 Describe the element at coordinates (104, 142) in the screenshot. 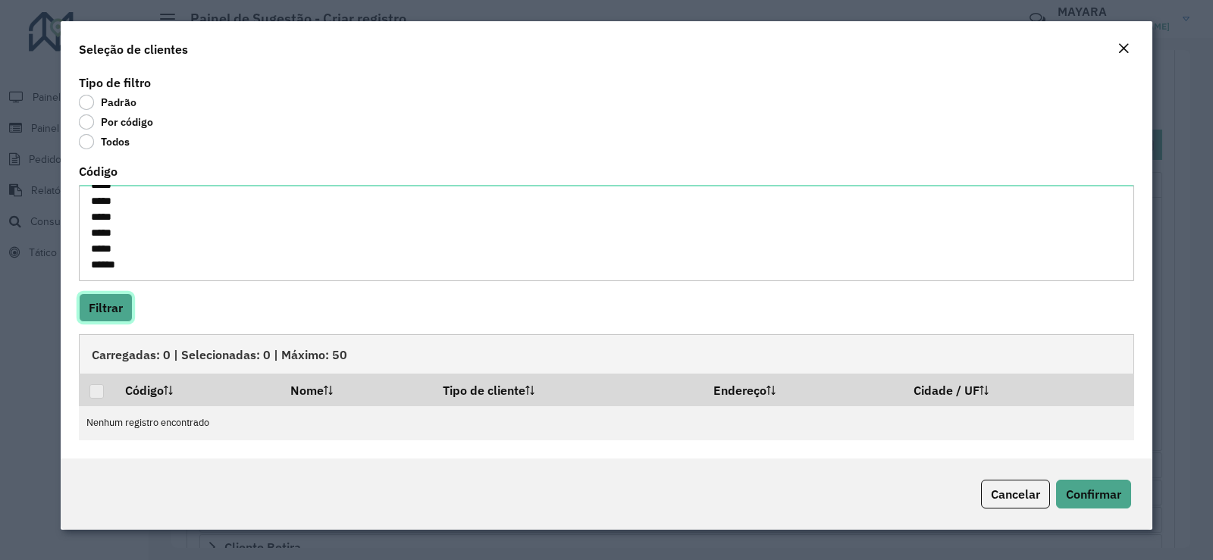

I see `label: Todos` at that location.